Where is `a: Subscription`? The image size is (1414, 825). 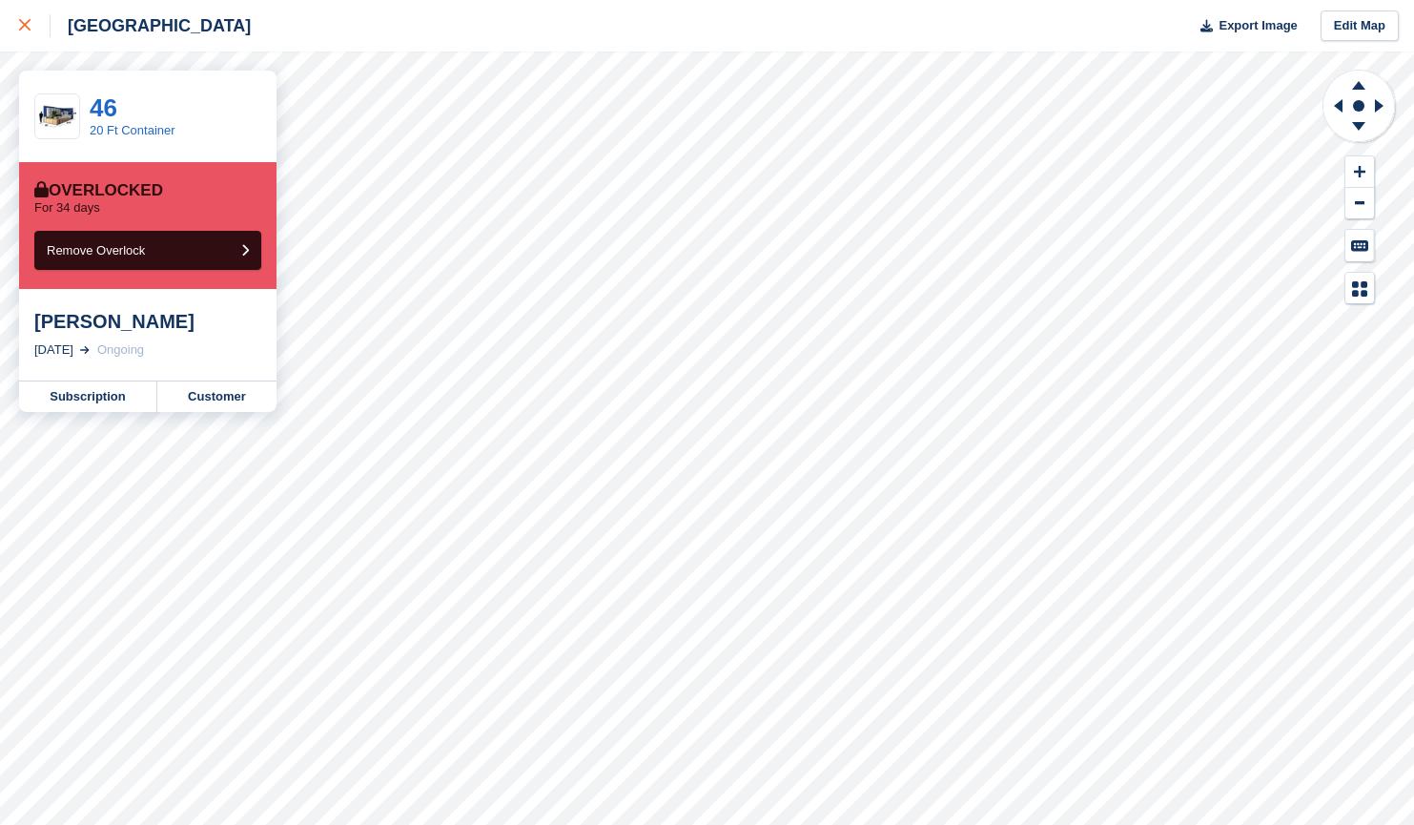
a: Subscription is located at coordinates (88, 397).